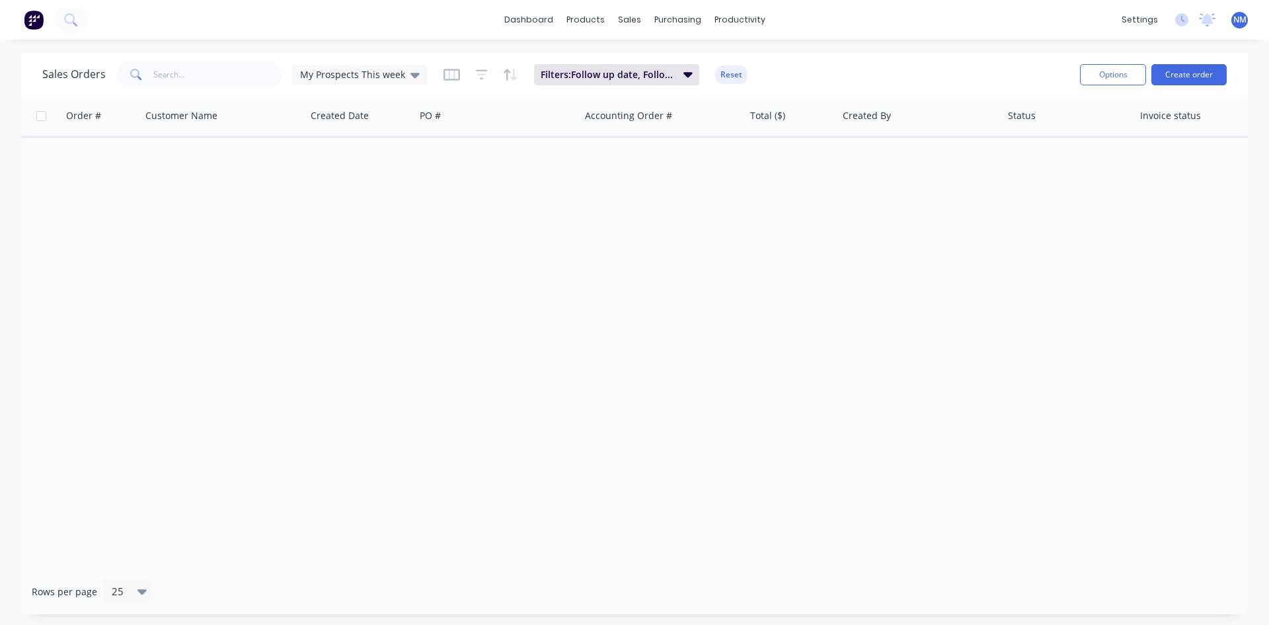 The height and width of the screenshot is (625, 1269). Describe the element at coordinates (529, 20) in the screenshot. I see `a: dashboard` at that location.